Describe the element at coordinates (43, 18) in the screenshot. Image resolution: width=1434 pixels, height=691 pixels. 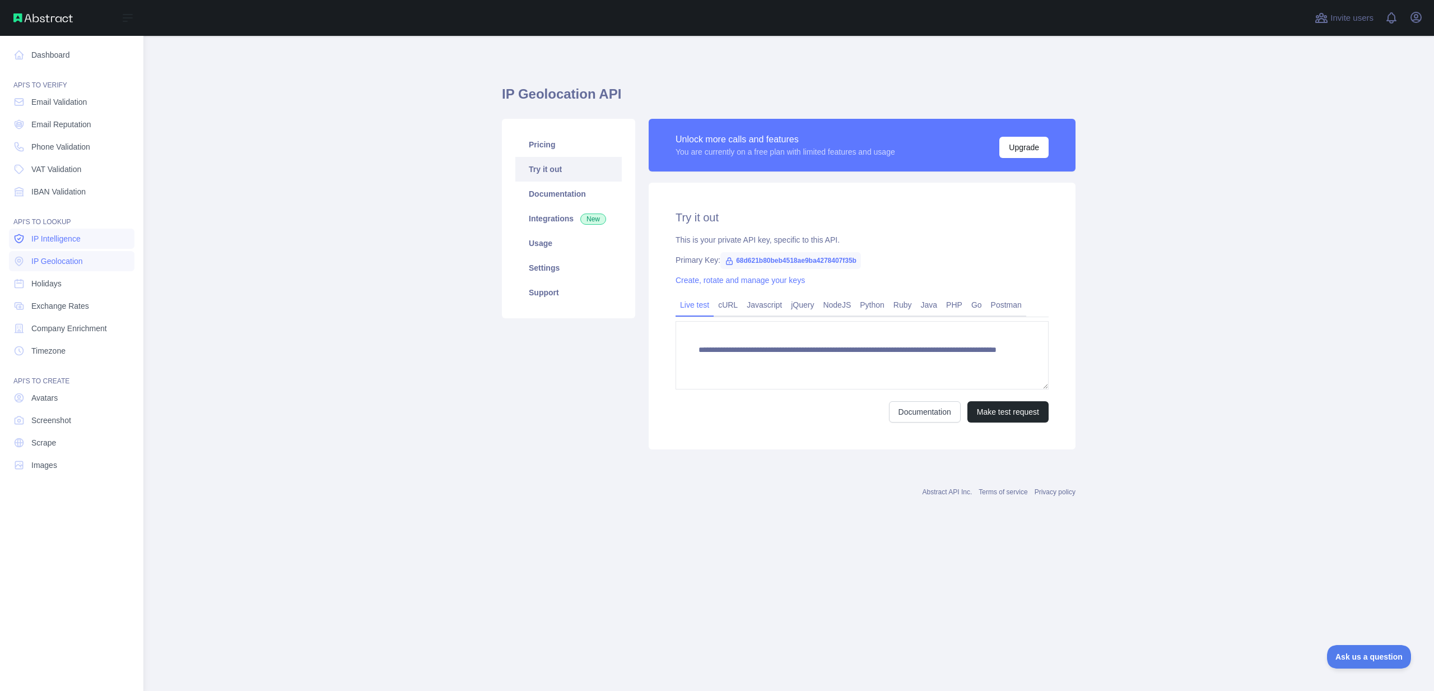
I see `img: Abstract API` at that location.